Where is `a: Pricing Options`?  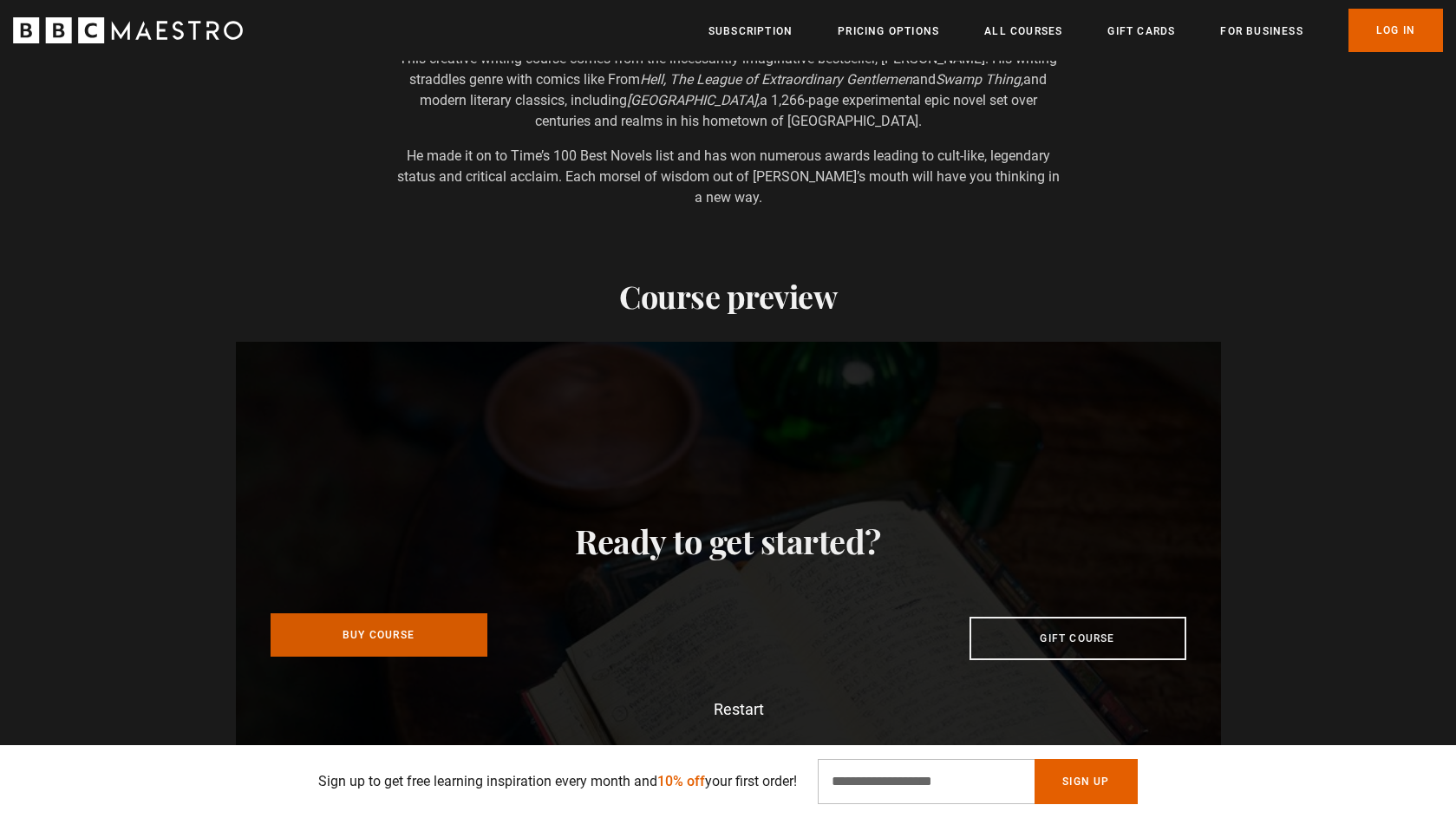 a: Pricing Options is located at coordinates (888, 31).